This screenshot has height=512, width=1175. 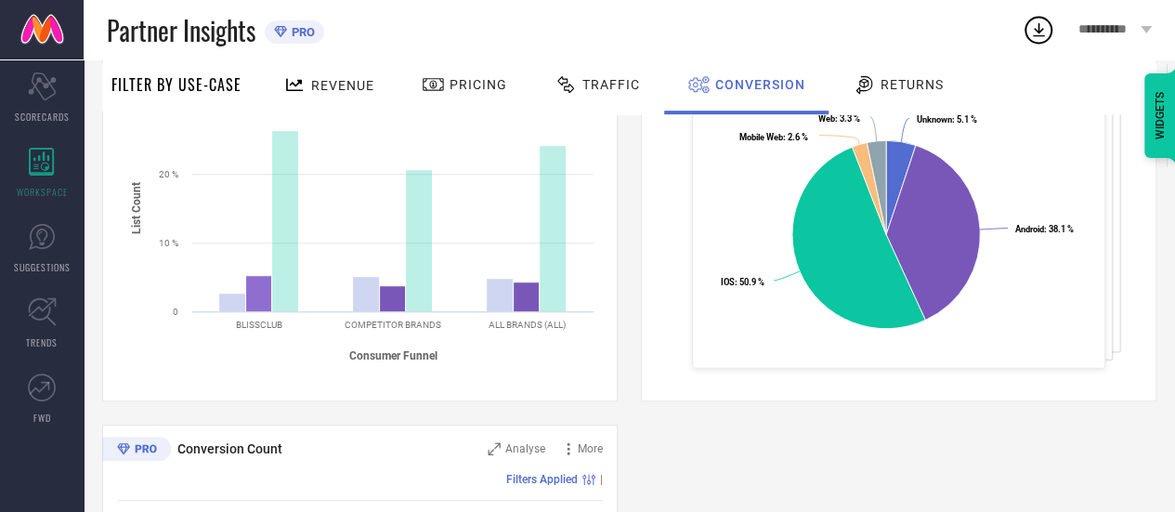 I want to click on span: SCORECARDS, so click(x=42, y=116).